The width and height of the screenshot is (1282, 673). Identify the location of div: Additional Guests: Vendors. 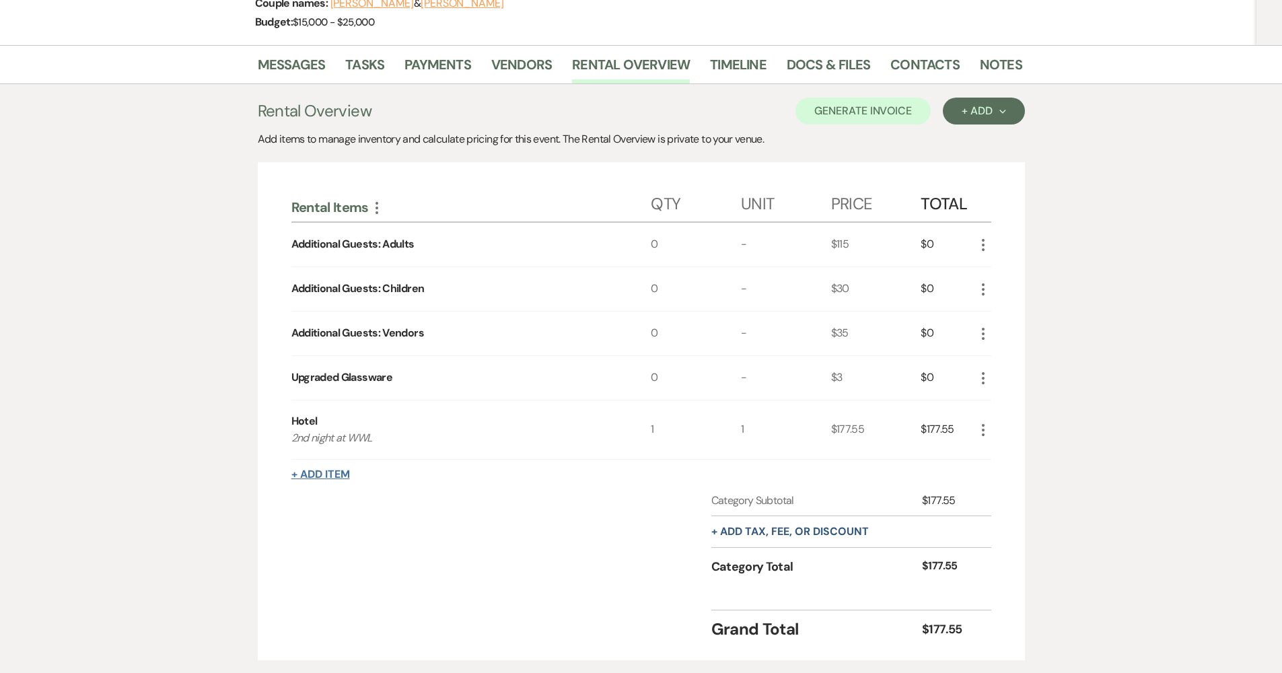
(357, 333).